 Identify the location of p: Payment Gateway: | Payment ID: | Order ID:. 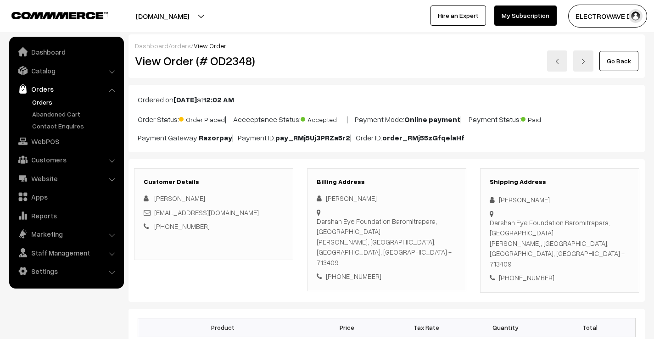
(386, 138).